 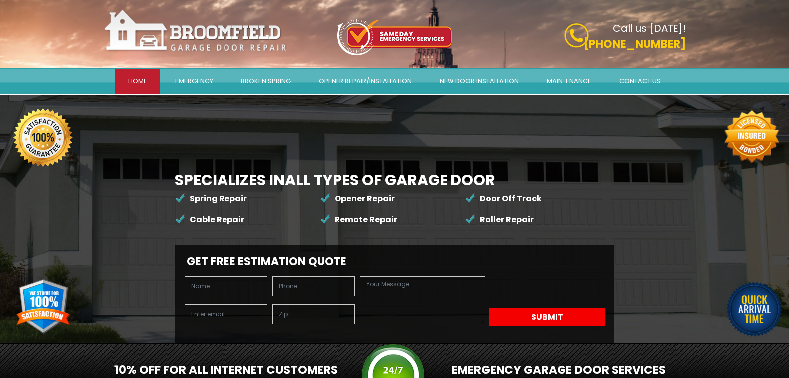 What do you see at coordinates (335, 179) in the screenshot?
I see `b: Specializes in` at bounding box center [335, 179].